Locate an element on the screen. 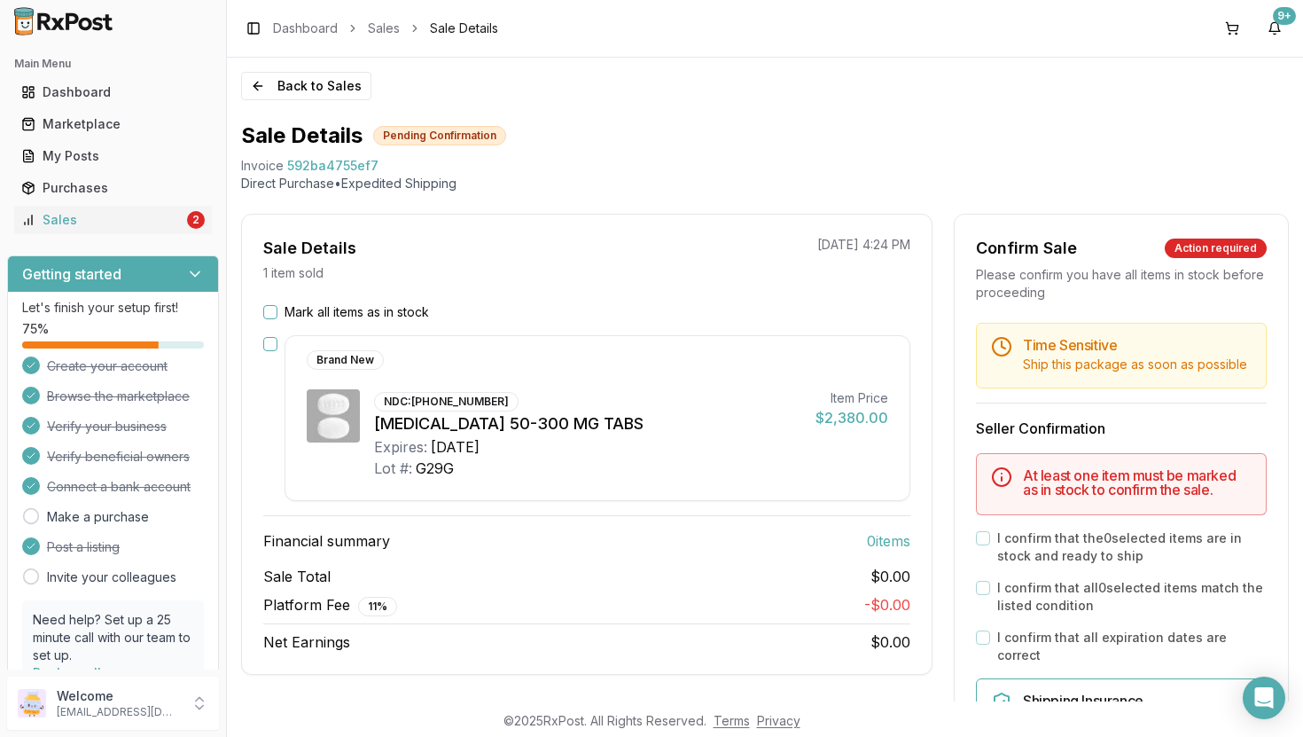 This screenshot has width=1303, height=737. a: Make a purchase is located at coordinates (98, 517).